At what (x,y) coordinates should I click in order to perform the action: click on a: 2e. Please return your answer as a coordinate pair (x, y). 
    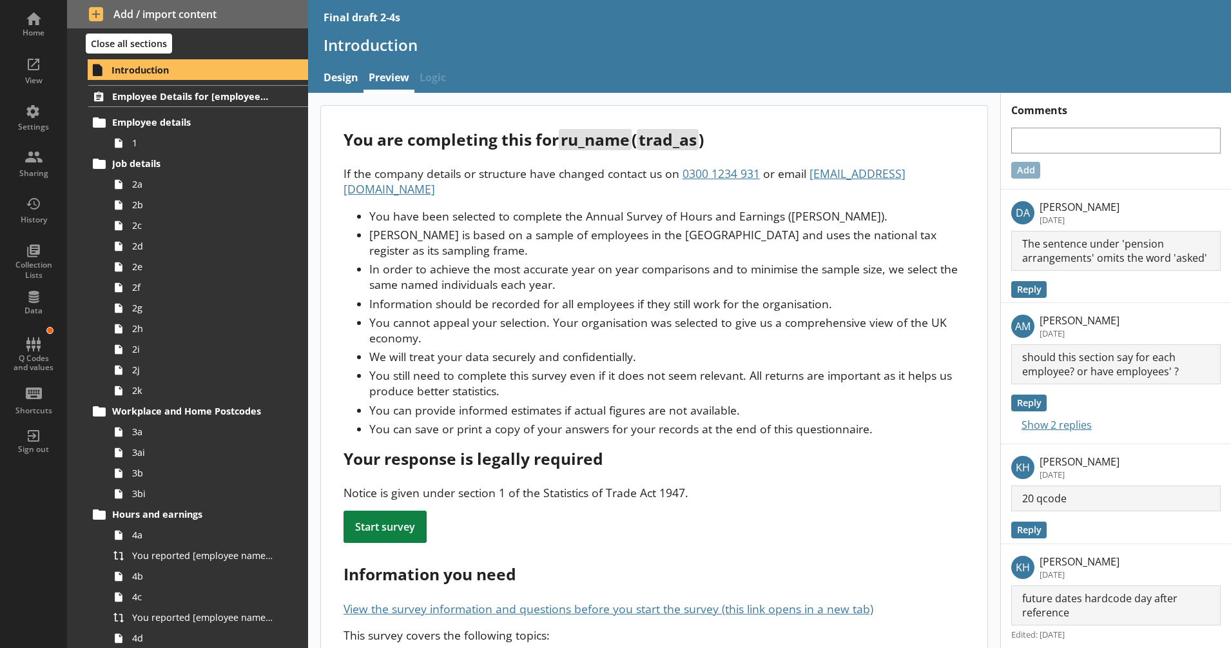
    Looking at the image, I should click on (208, 267).